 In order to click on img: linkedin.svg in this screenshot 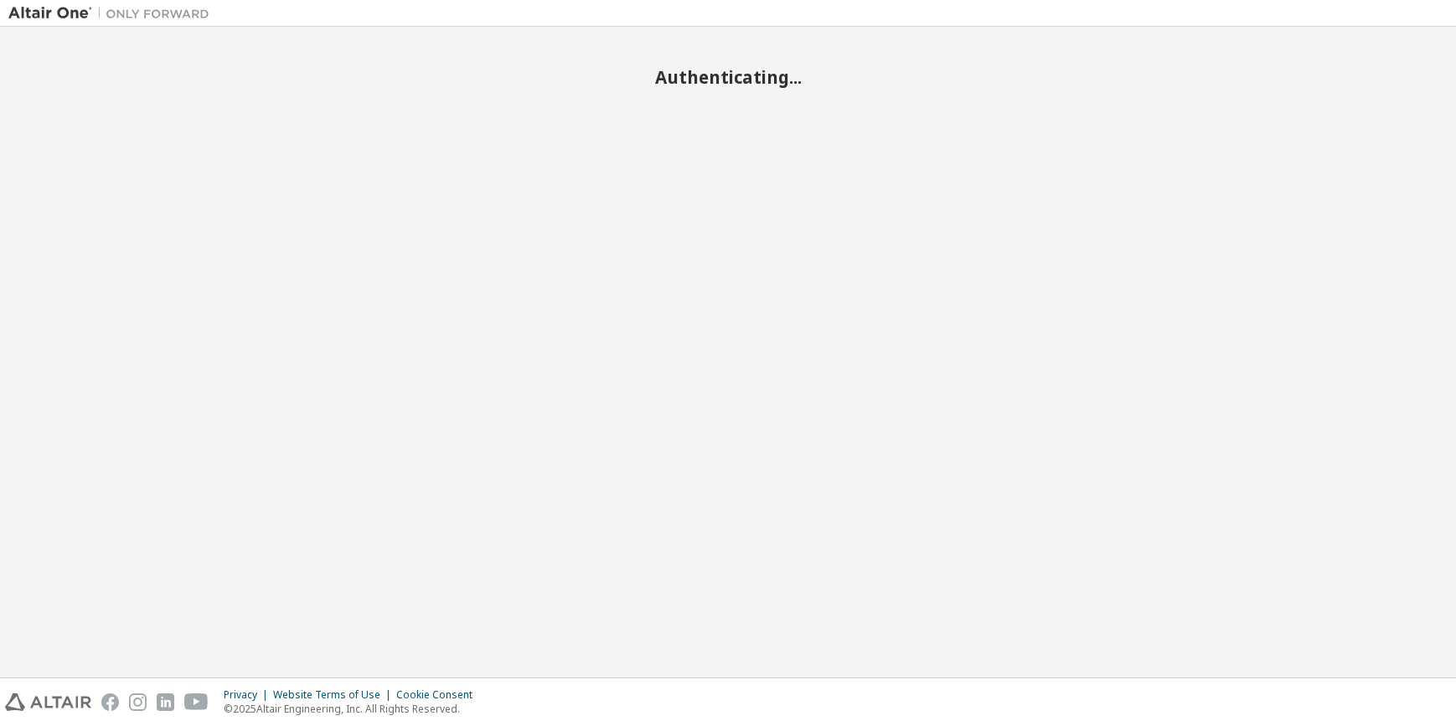, I will do `click(165, 702)`.